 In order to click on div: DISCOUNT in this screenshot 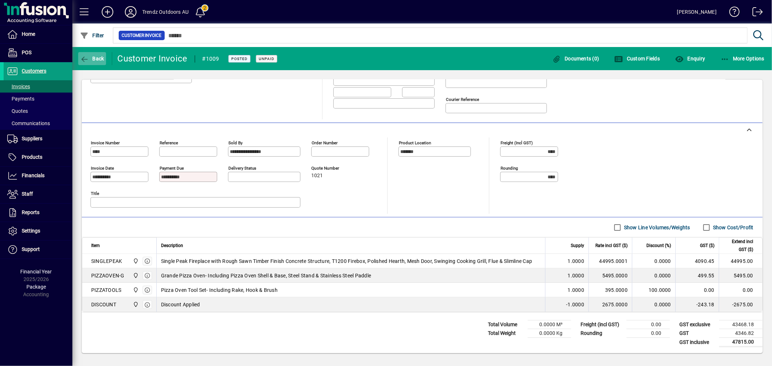, I will do `click(103, 305)`.